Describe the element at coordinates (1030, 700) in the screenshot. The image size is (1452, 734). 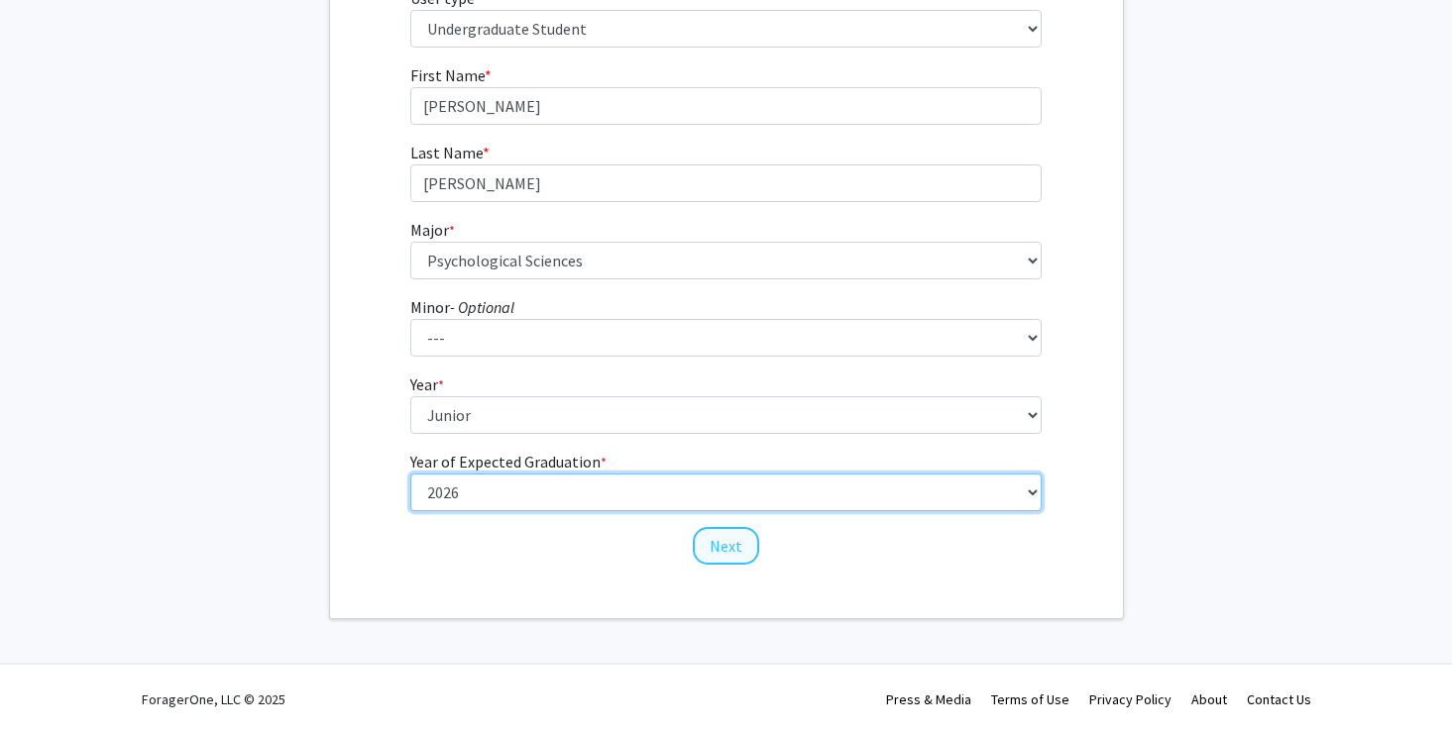
I see `a: Terms of Use` at that location.